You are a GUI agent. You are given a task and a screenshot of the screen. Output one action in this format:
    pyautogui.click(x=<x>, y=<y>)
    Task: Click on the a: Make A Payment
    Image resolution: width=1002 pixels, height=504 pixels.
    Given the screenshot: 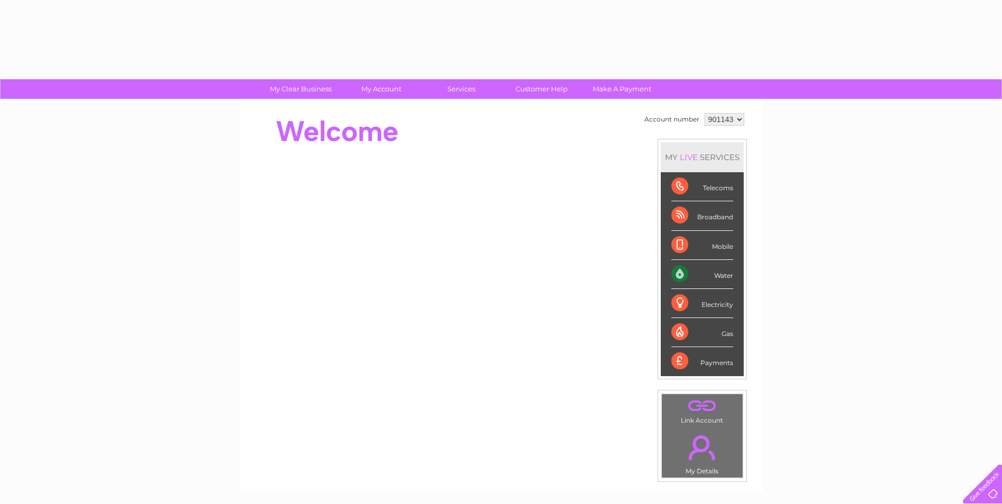 What is the action you would take?
    pyautogui.click(x=622, y=89)
    